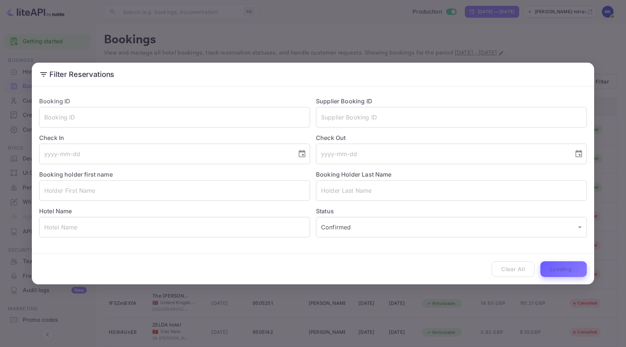  Describe the element at coordinates (313, 74) in the screenshot. I see `h2: Filter Reservations` at that location.